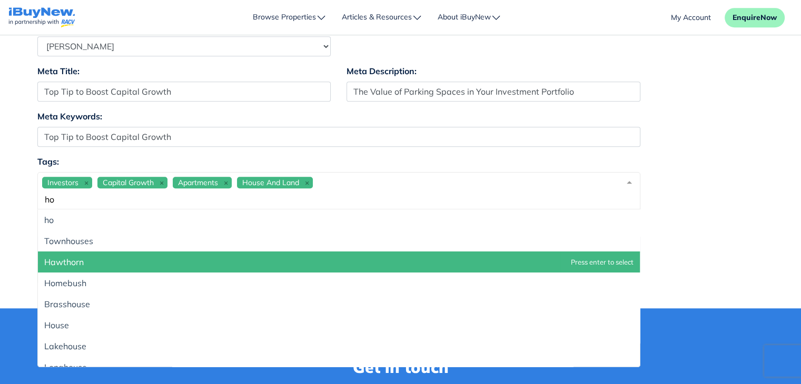 The image size is (801, 384). I want to click on span: Lakehouse, so click(65, 347).